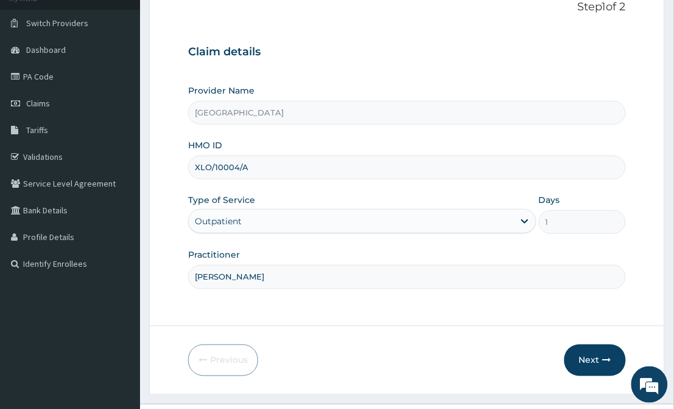 The height and width of the screenshot is (409, 674). Describe the element at coordinates (221, 200) in the screenshot. I see `label: Type of Service` at that location.